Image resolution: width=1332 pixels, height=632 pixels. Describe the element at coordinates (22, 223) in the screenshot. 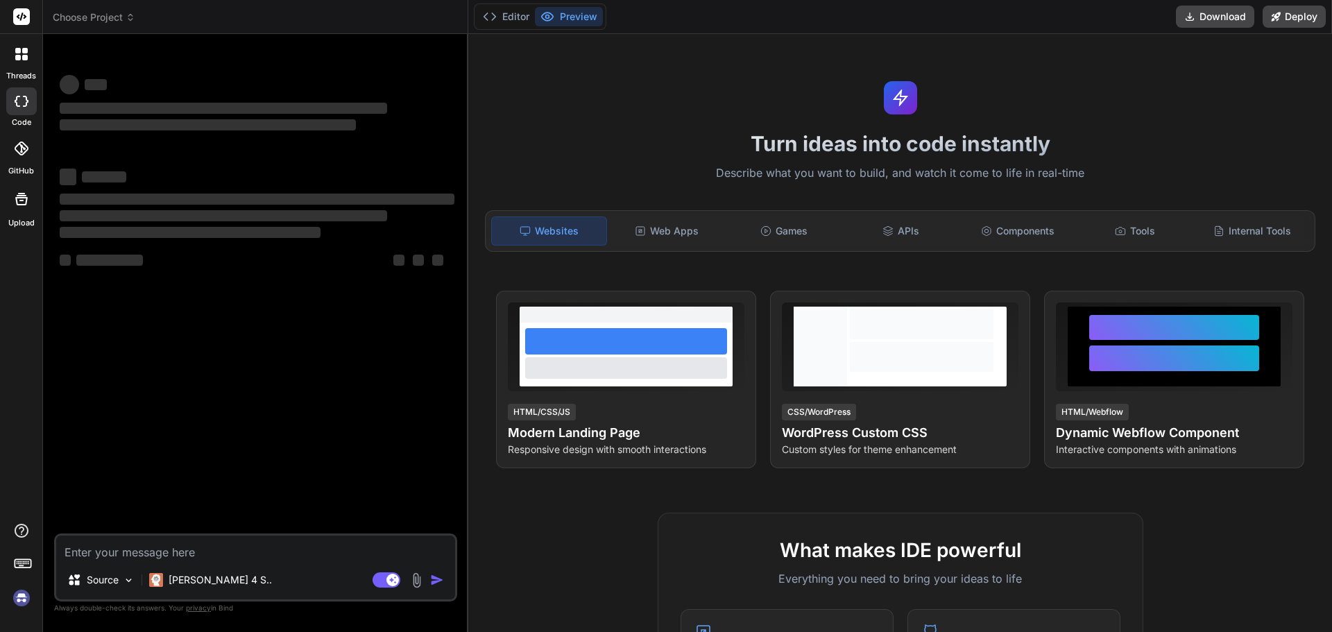

I see `label: Upload` at that location.